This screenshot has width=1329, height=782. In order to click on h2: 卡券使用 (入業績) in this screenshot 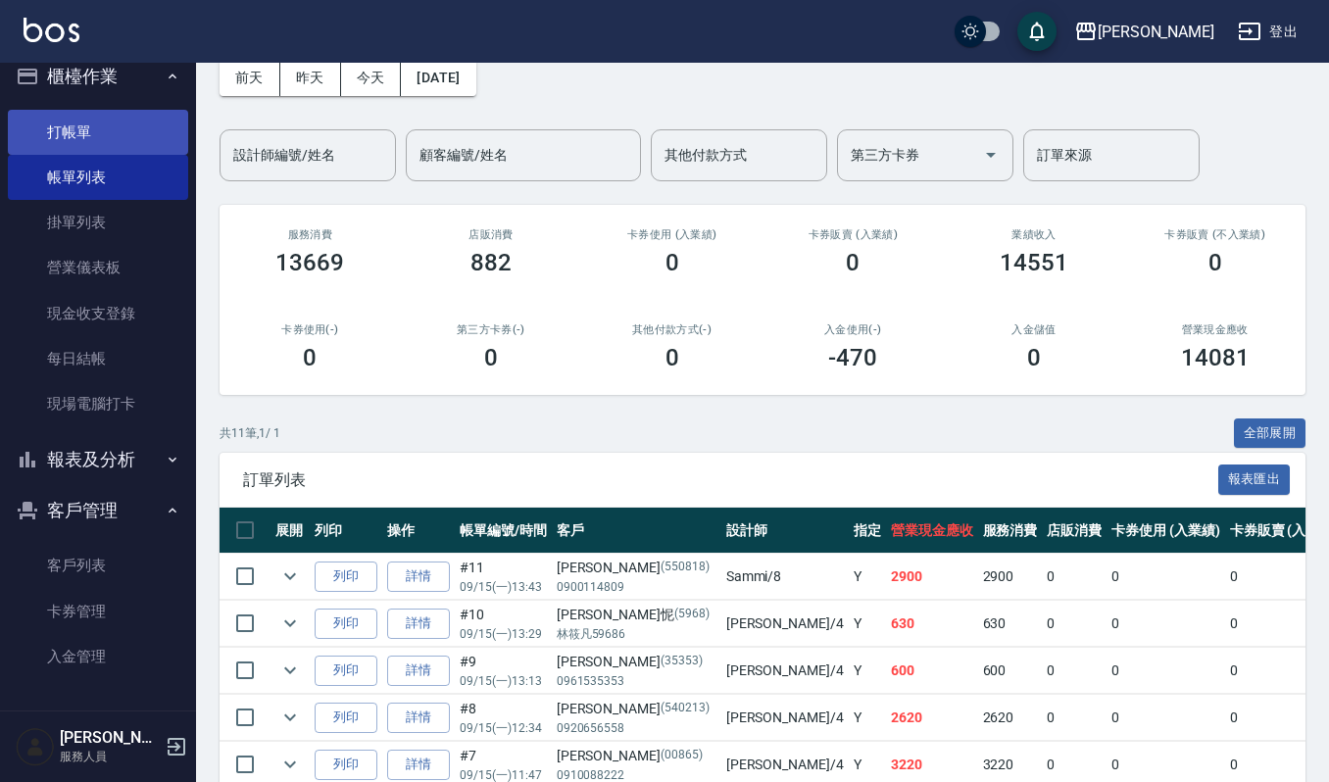, I will do `click(671, 234)`.